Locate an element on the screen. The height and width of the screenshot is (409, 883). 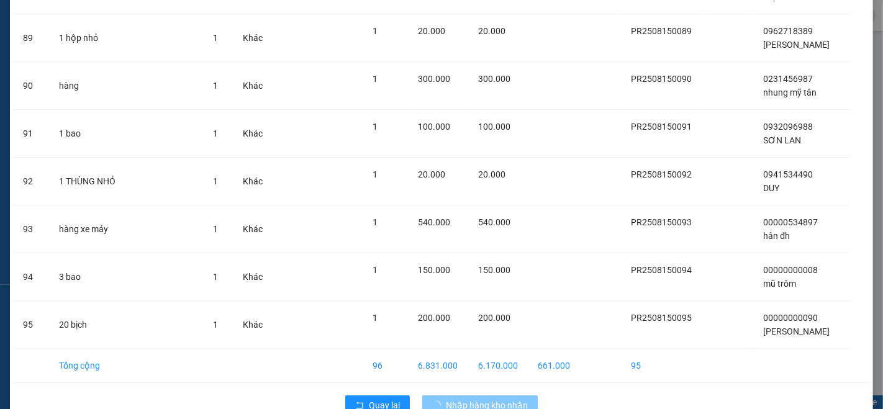
span: 0962718389 is located at coordinates (788, 31).